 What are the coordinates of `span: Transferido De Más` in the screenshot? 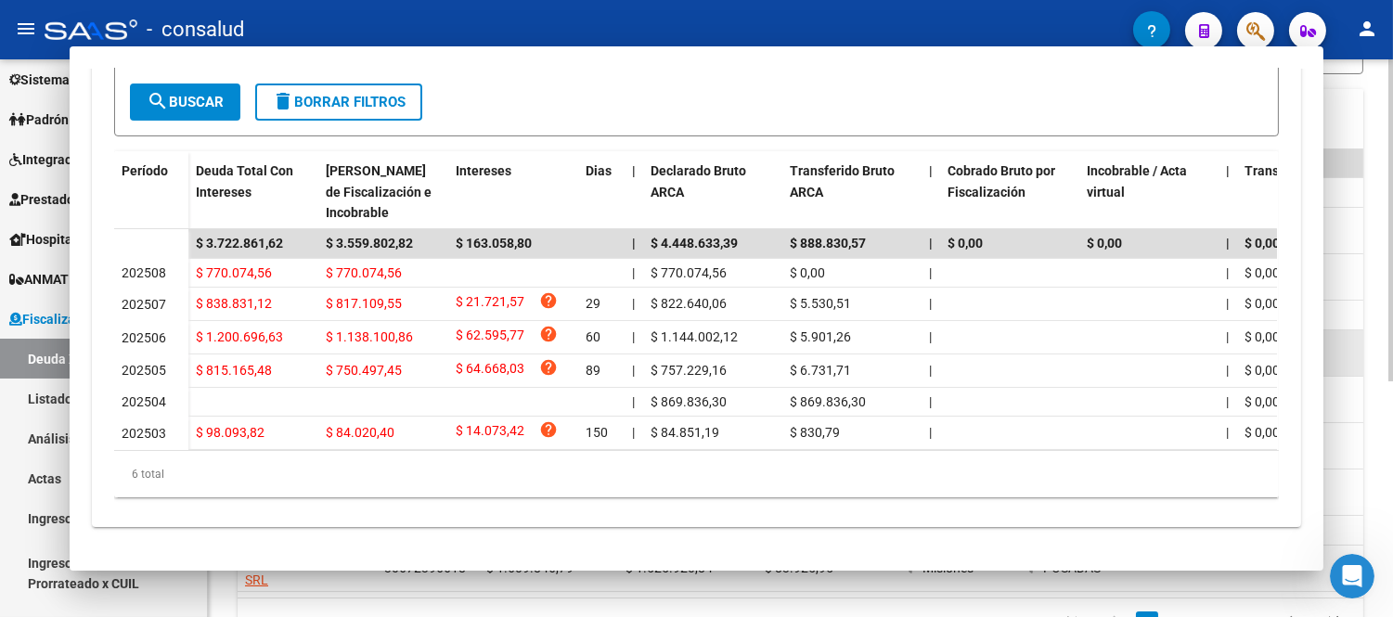 It's located at (1302, 171).